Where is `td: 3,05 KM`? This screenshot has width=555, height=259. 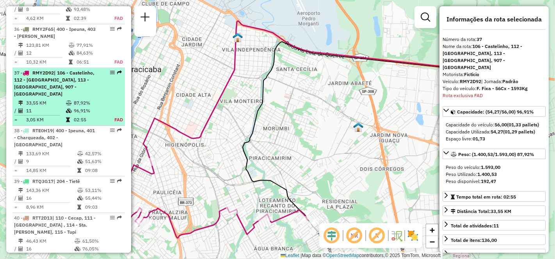
td: 3,05 KM is located at coordinates (46, 120).